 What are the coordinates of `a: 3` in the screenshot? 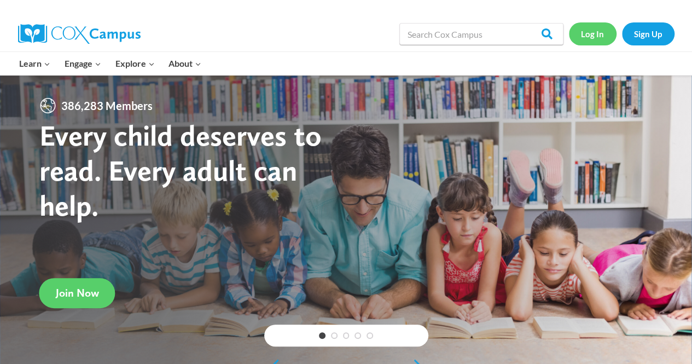 It's located at (346, 335).